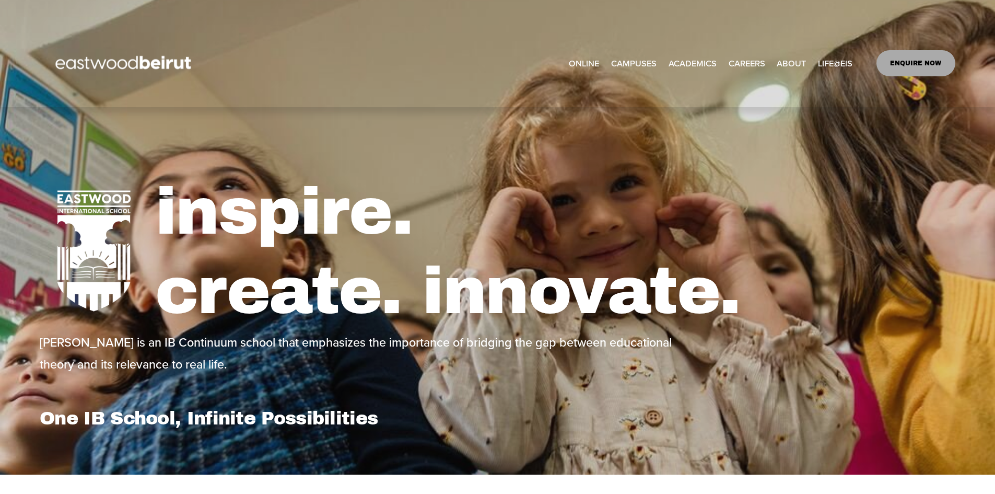  What do you see at coordinates (125, 63) in the screenshot?
I see `img: EastwoodIS Global Site` at bounding box center [125, 63].